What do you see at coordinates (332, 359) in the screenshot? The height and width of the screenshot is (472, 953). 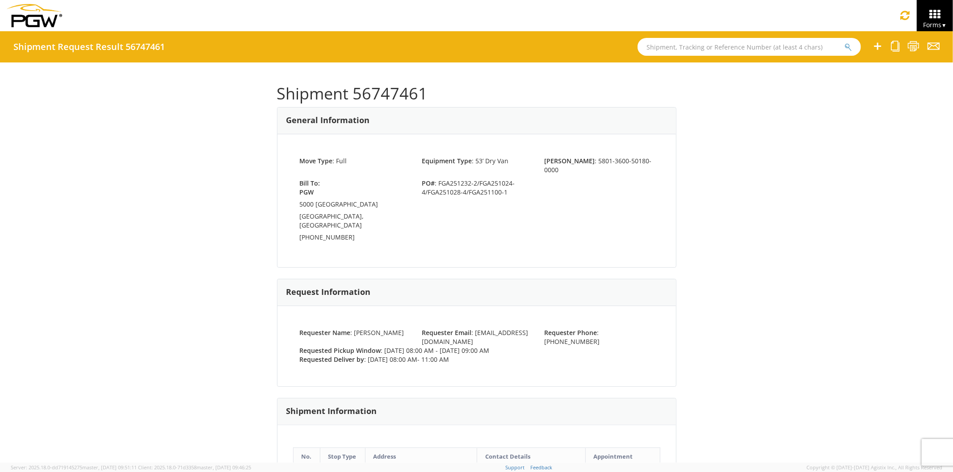 I see `strong: Requested Deliver by` at bounding box center [332, 359].